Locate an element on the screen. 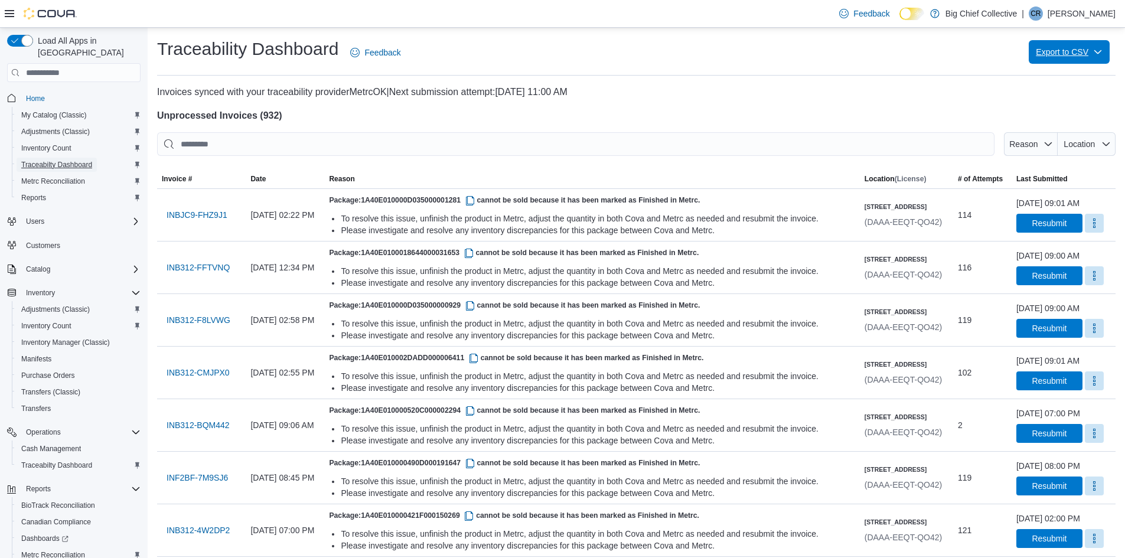 This screenshot has width=1125, height=558. button: INB312-F8LVWG is located at coordinates (198, 320).